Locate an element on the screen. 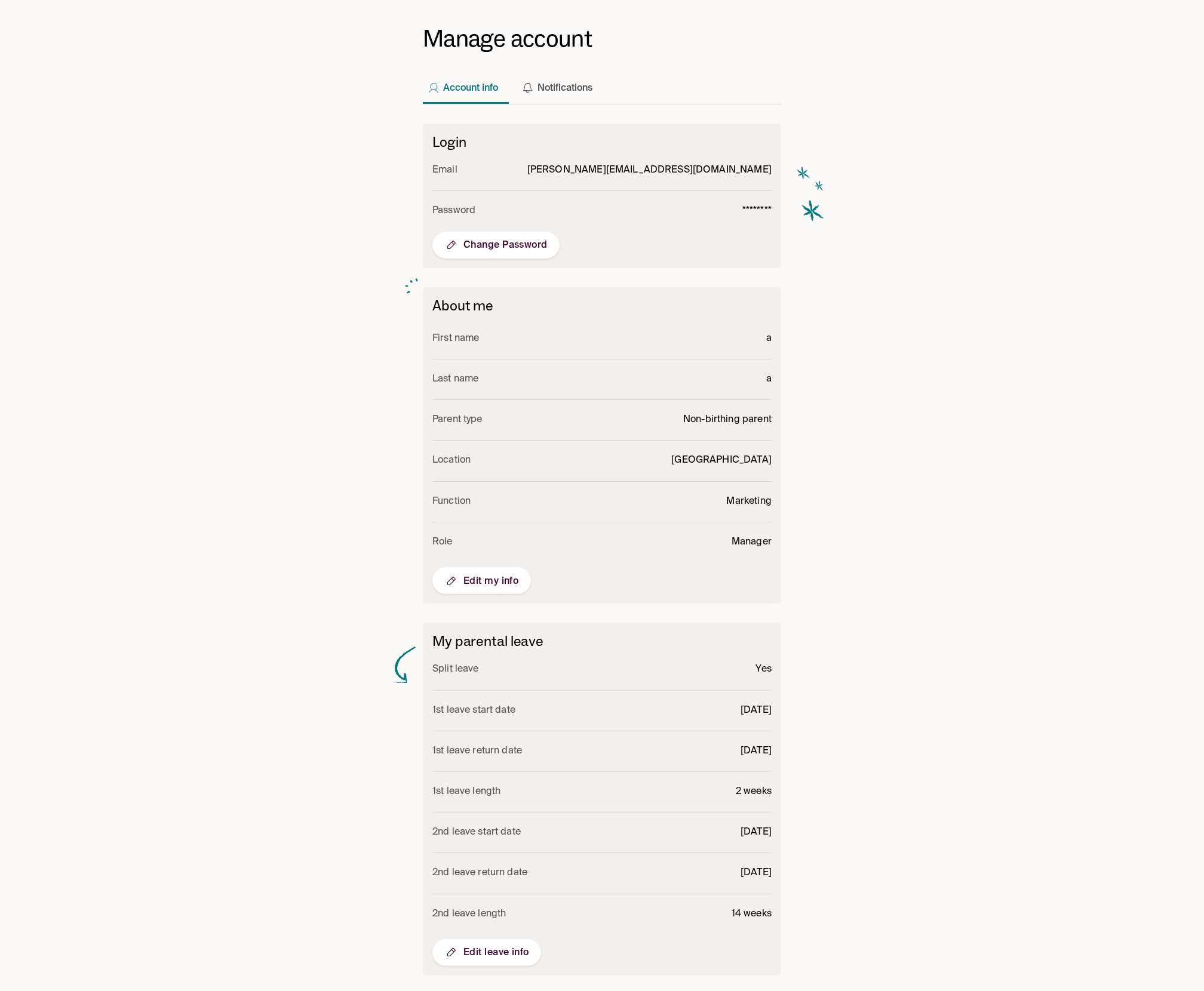  p: Password is located at coordinates (453, 211).